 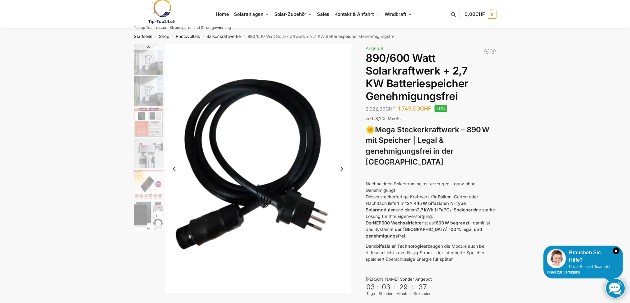 What do you see at coordinates (293, 14) in the screenshot?
I see `a: Solar-Zubehör` at bounding box center [293, 14].